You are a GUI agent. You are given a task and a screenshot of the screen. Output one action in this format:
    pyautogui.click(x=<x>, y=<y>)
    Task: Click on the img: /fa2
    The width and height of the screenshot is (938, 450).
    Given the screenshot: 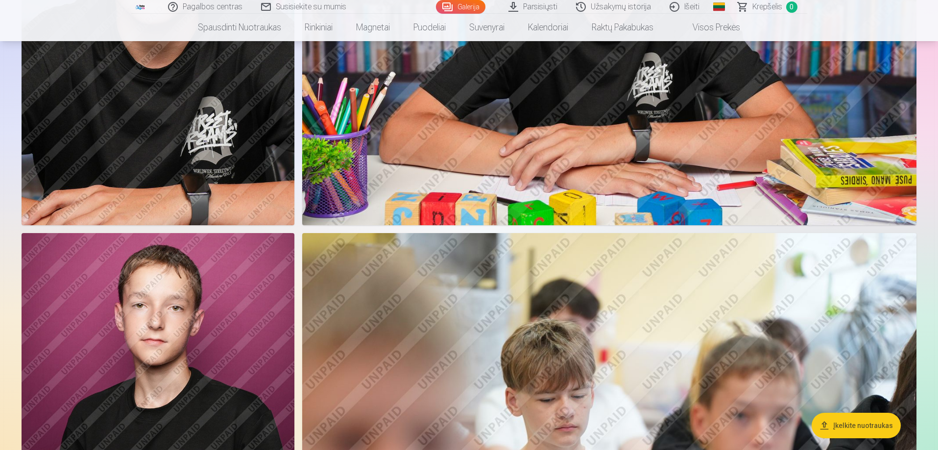 What is the action you would take?
    pyautogui.click(x=141, y=7)
    